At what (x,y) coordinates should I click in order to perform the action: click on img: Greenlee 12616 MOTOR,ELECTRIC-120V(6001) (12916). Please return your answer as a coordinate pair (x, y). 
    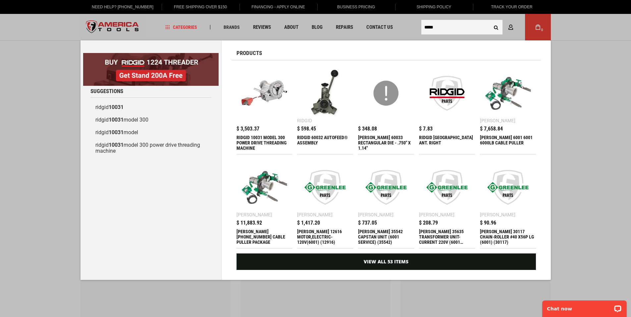
    Looking at the image, I should click on (325, 187).